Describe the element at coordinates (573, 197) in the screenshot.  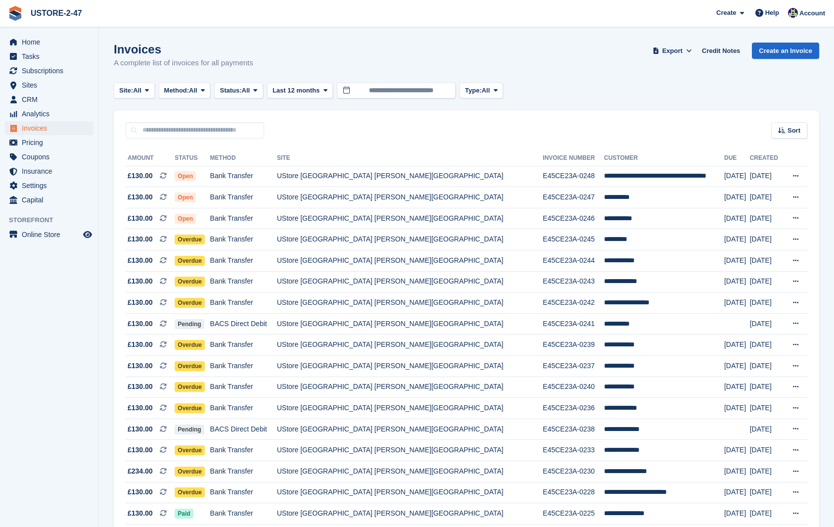
I see `td: E45CE23A-0247` at that location.